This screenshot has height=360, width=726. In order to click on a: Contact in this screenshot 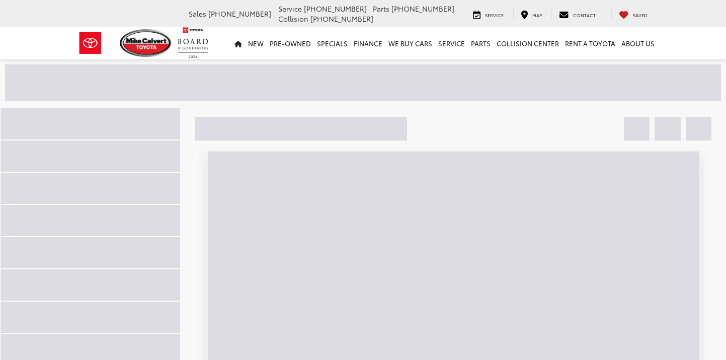, I will do `click(577, 14)`.